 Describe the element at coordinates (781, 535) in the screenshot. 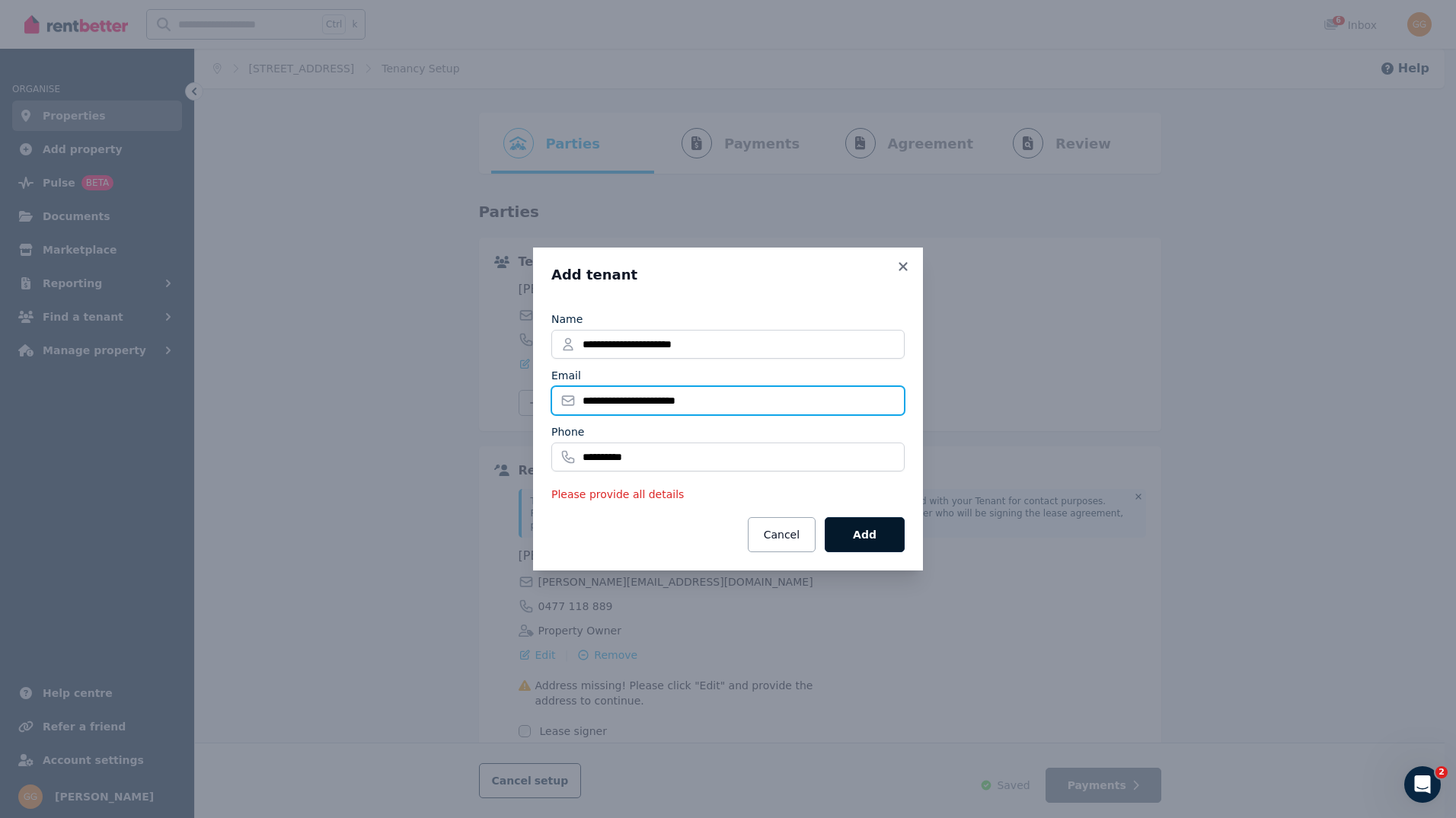

I see `button: Cancel` at that location.